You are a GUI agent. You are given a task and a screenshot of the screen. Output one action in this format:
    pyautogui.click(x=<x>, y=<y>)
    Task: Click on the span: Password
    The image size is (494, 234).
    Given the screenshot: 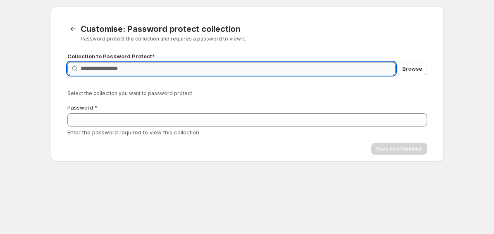 What is the action you would take?
    pyautogui.click(x=80, y=107)
    